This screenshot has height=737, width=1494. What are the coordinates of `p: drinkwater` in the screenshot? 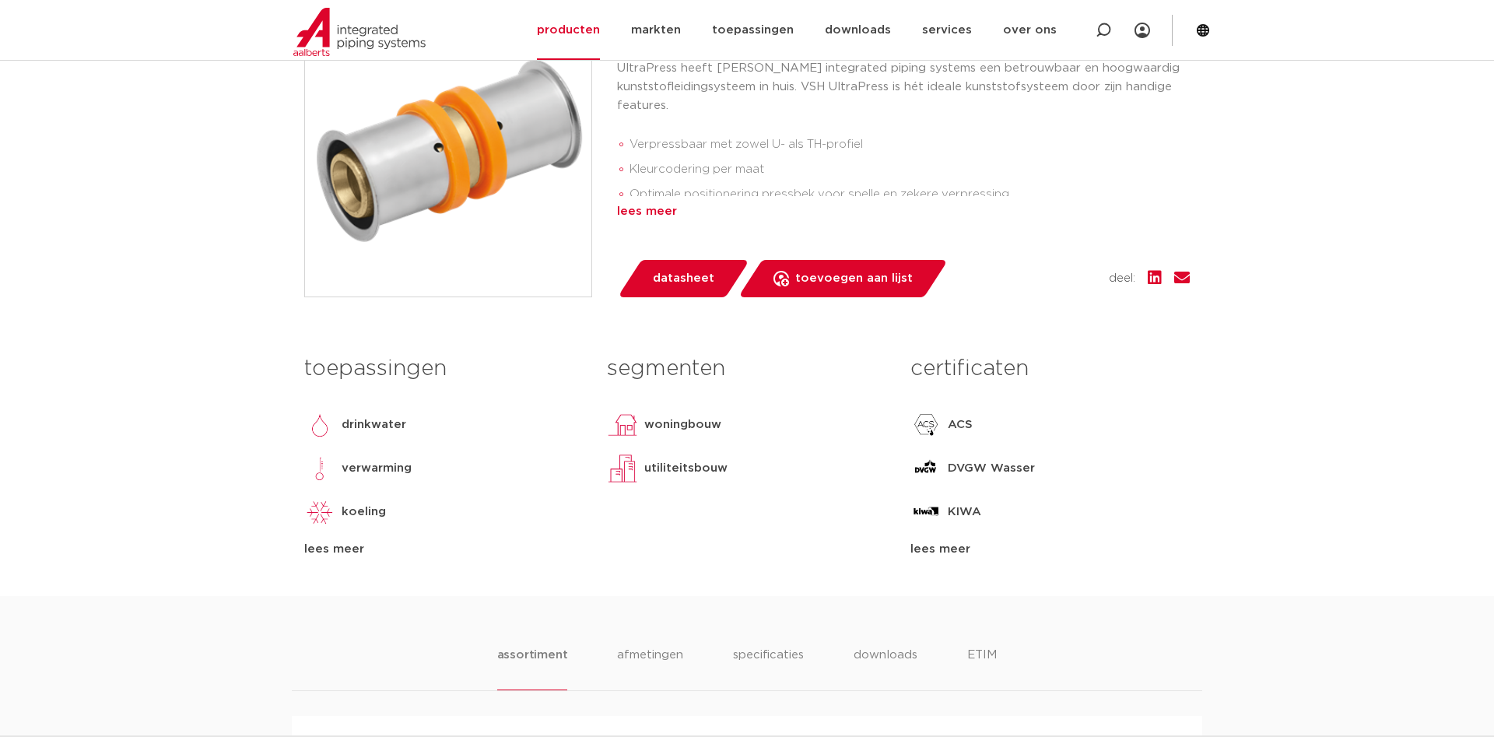 It's located at (373, 425).